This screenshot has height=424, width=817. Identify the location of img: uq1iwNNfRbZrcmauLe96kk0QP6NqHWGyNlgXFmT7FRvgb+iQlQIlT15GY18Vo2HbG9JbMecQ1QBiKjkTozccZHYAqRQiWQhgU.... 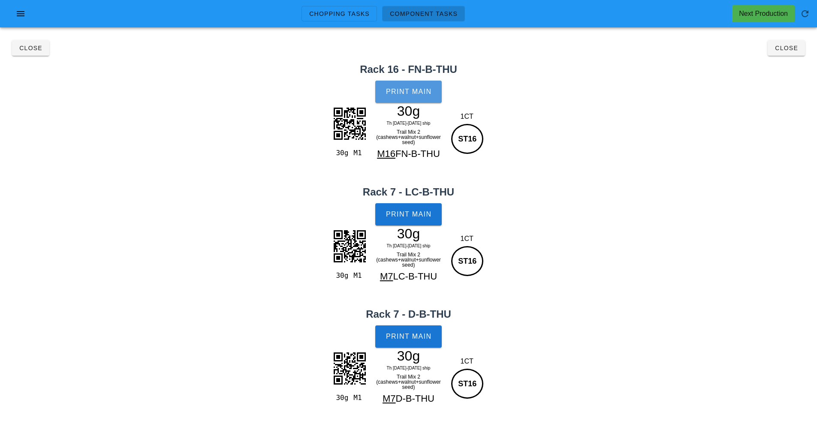
(349, 123).